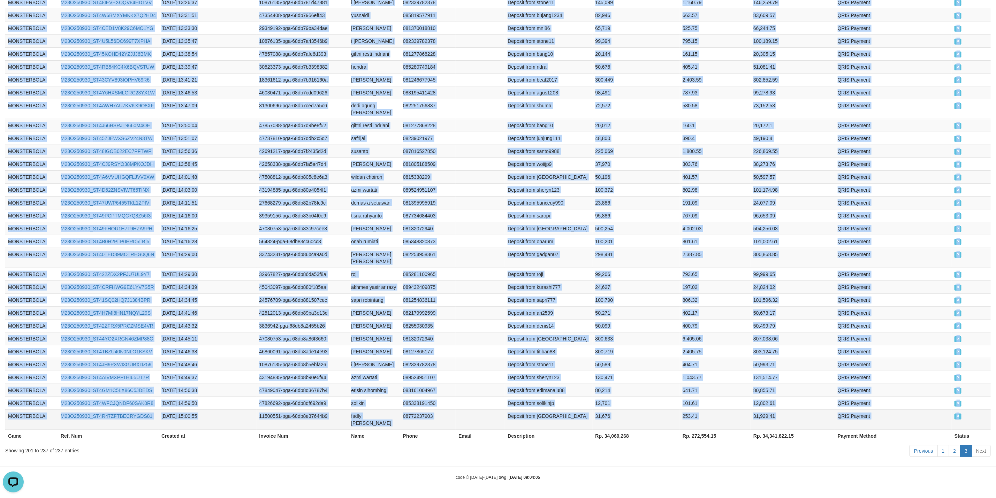  I want to click on td: akhmes yasir ar razy, so click(374, 287).